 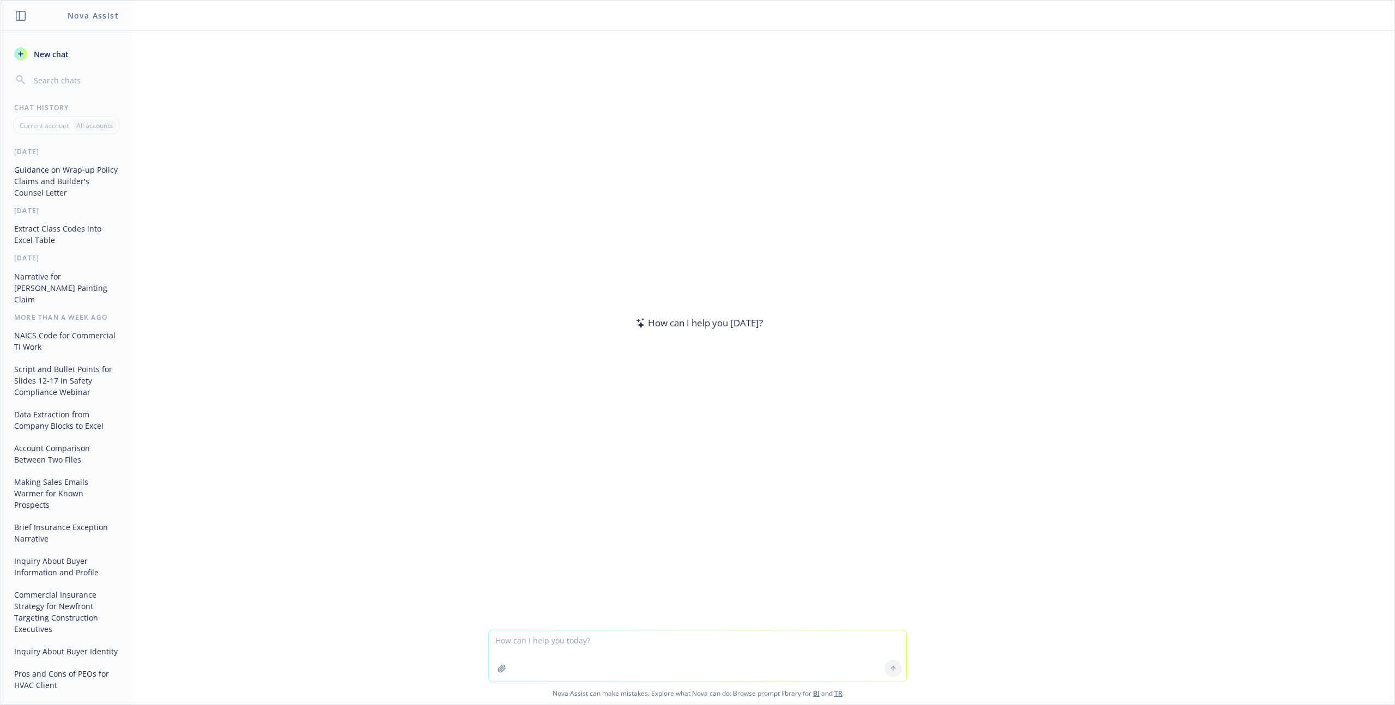 I want to click on button: Guidance on Wrap-up Policy Claims and Builder's Counsel Letter, so click(x=66, y=181).